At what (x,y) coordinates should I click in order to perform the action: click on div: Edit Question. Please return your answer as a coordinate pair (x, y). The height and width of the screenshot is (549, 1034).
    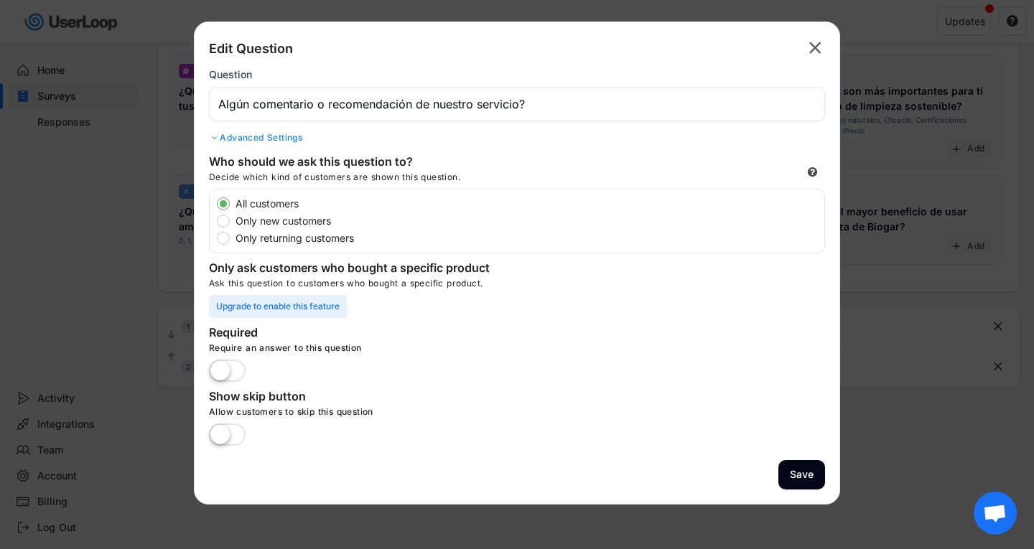
    Looking at the image, I should click on (251, 49).